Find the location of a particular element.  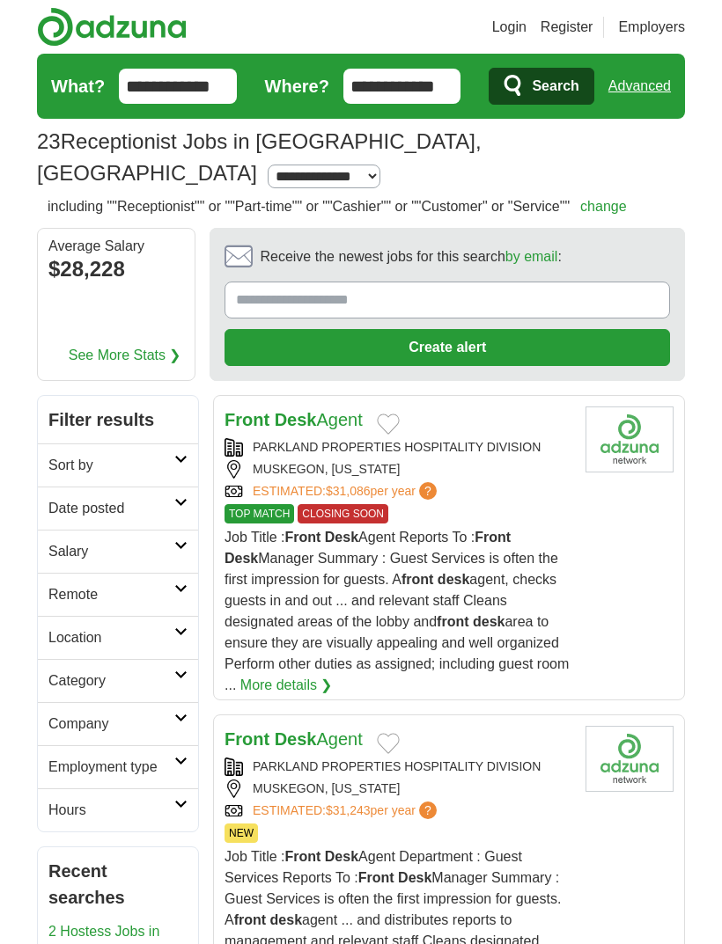

a: change is located at coordinates (603, 206).